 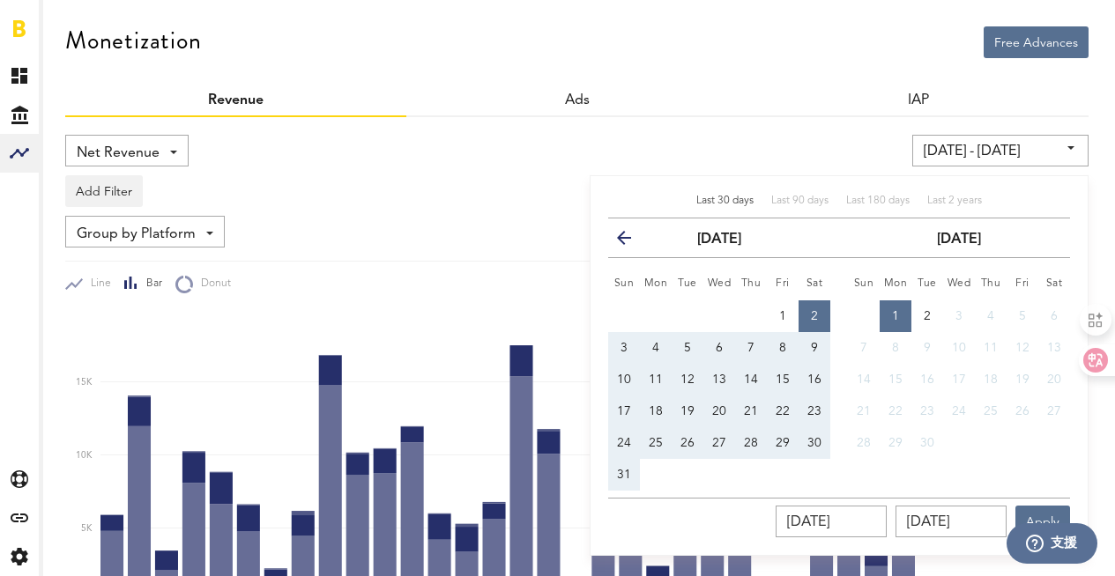 I want to click on span: 4, so click(x=656, y=348).